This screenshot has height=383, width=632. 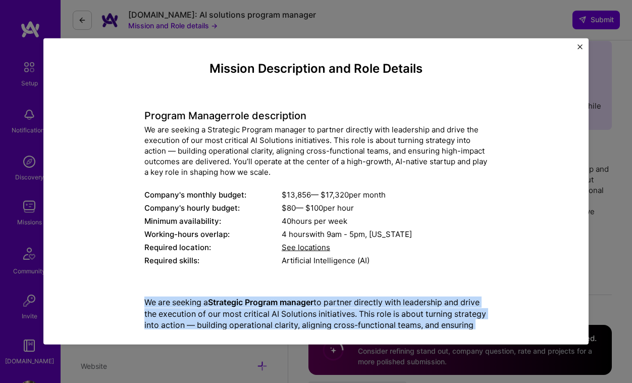 What do you see at coordinates (385, 260) in the screenshot?
I see `div: Artificial Intelligence (AI)` at bounding box center [385, 260].